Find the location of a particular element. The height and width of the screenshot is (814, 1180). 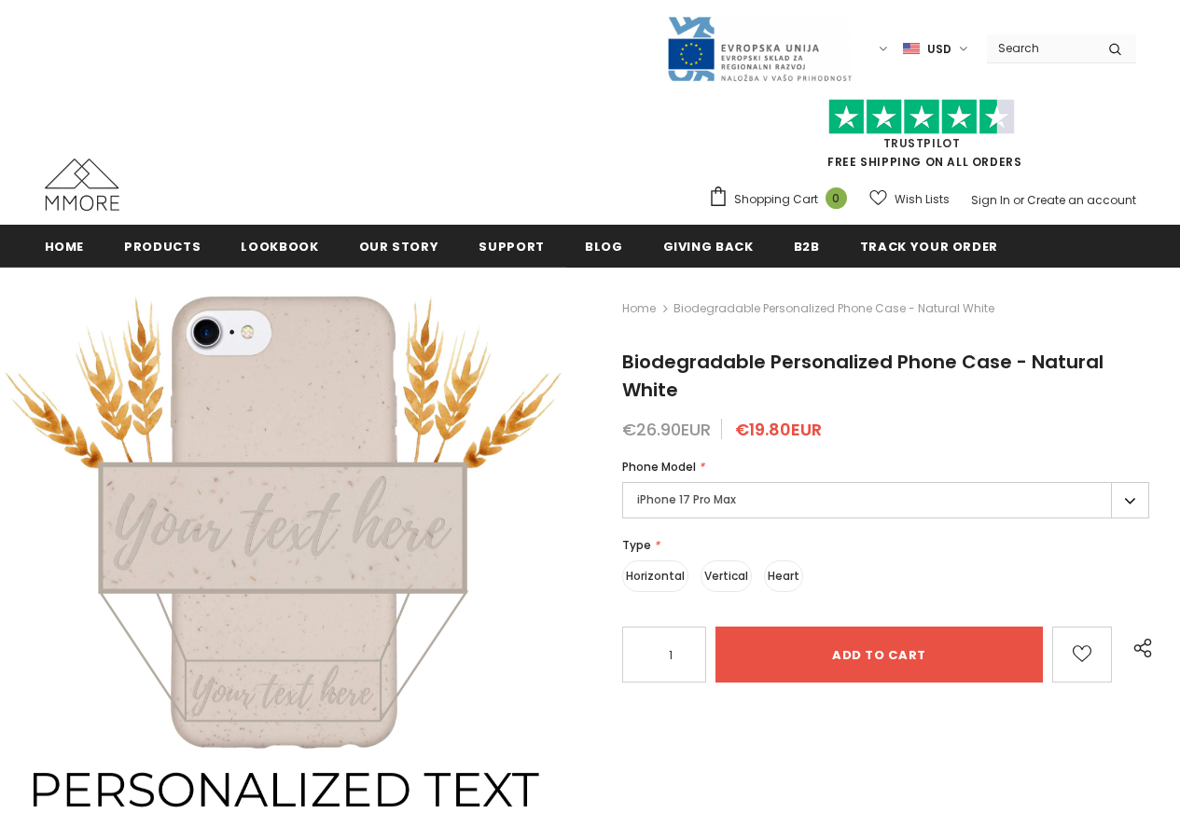

span: 0 is located at coordinates (836, 198).